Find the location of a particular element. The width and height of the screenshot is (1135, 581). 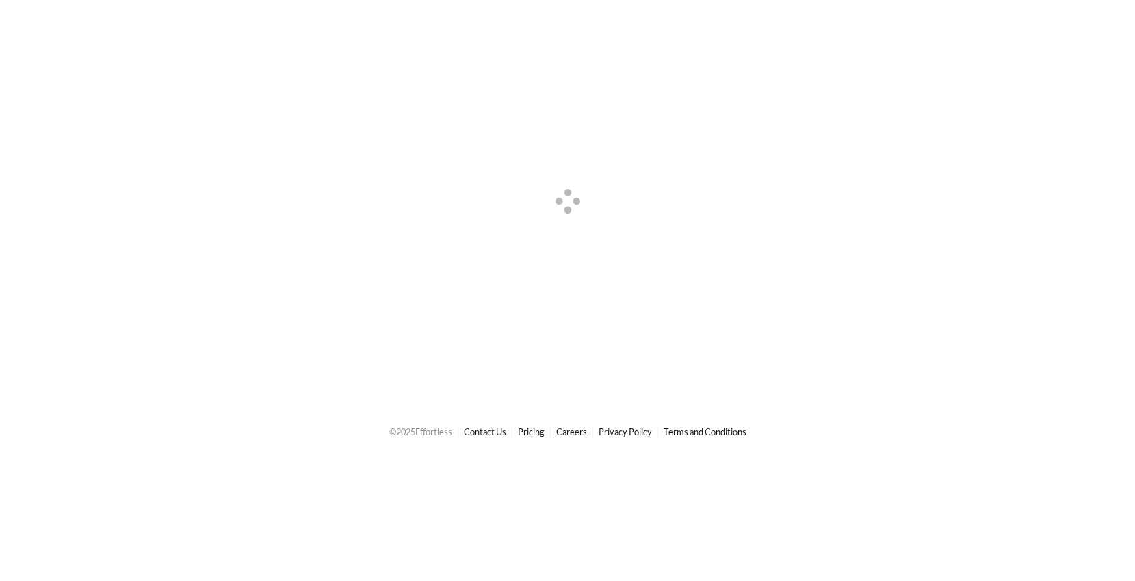

a: Careers is located at coordinates (571, 432).